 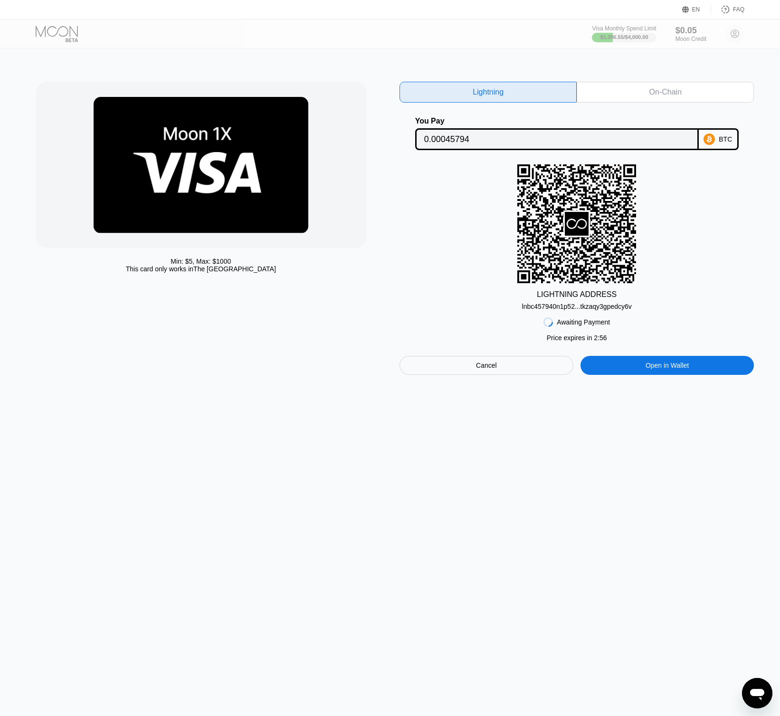 I want to click on div: $1,306.55 / $4,000.00, so click(x=624, y=37).